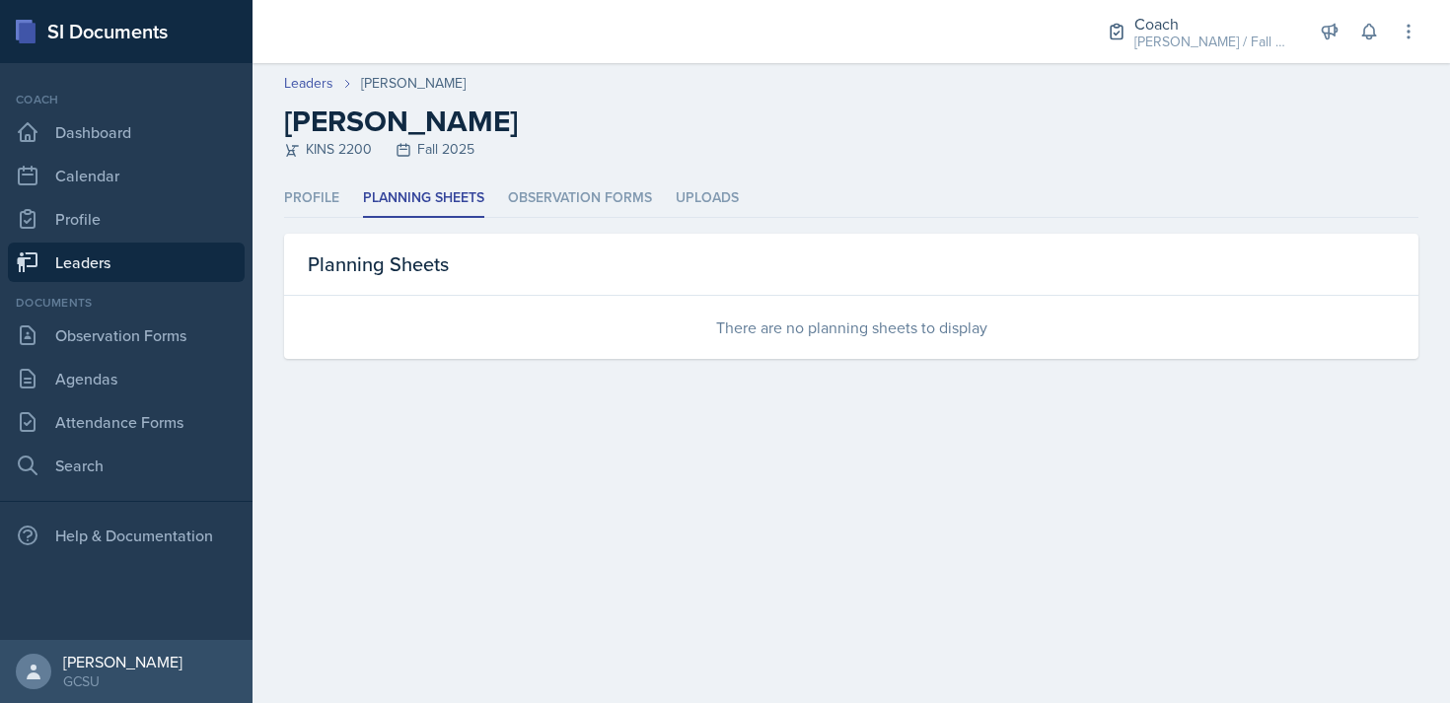  What do you see at coordinates (423, 198) in the screenshot?
I see `li: Planning Sheets` at bounding box center [423, 198].